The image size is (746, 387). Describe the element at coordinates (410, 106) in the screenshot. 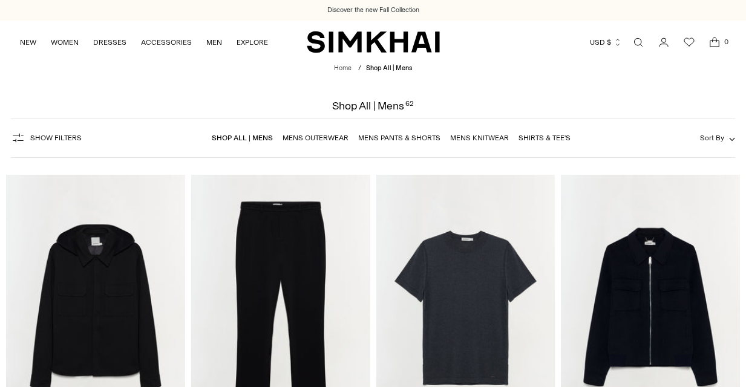

I see `div: 62` at that location.